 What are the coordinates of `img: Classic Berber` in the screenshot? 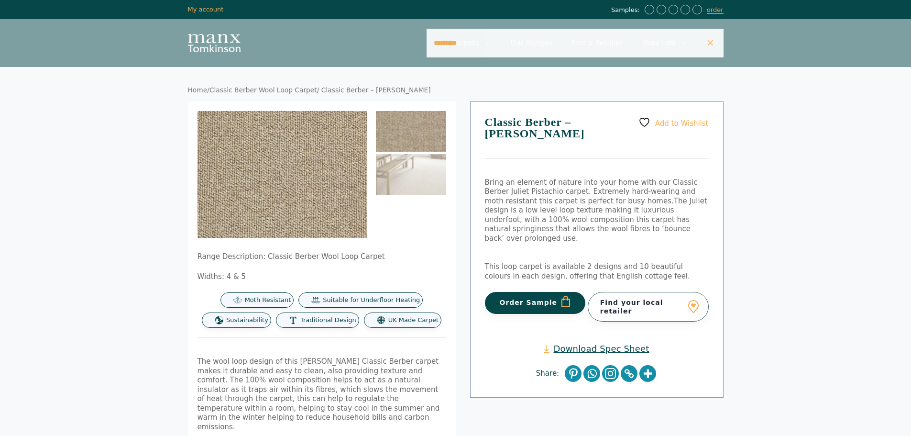 It's located at (411, 174).